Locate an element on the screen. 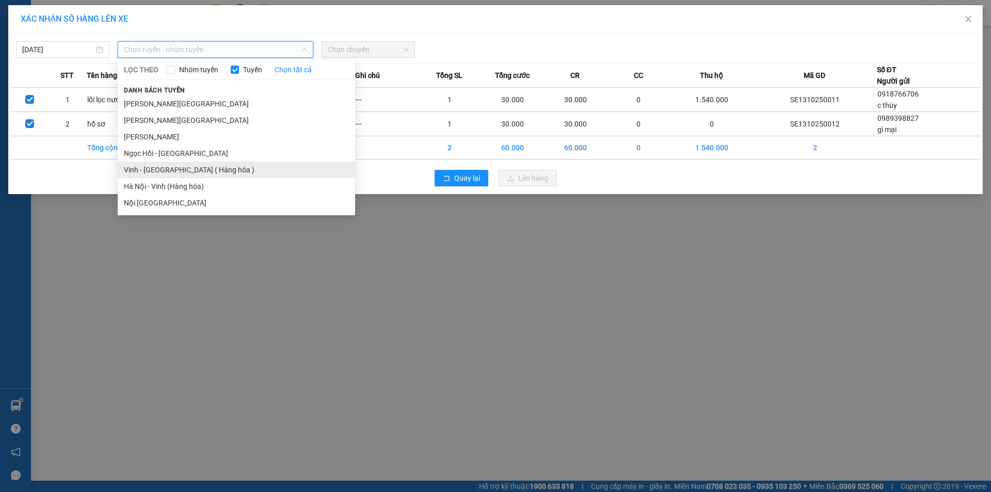 The width and height of the screenshot is (991, 492). td: lõi lọc nước is located at coordinates (118, 100).